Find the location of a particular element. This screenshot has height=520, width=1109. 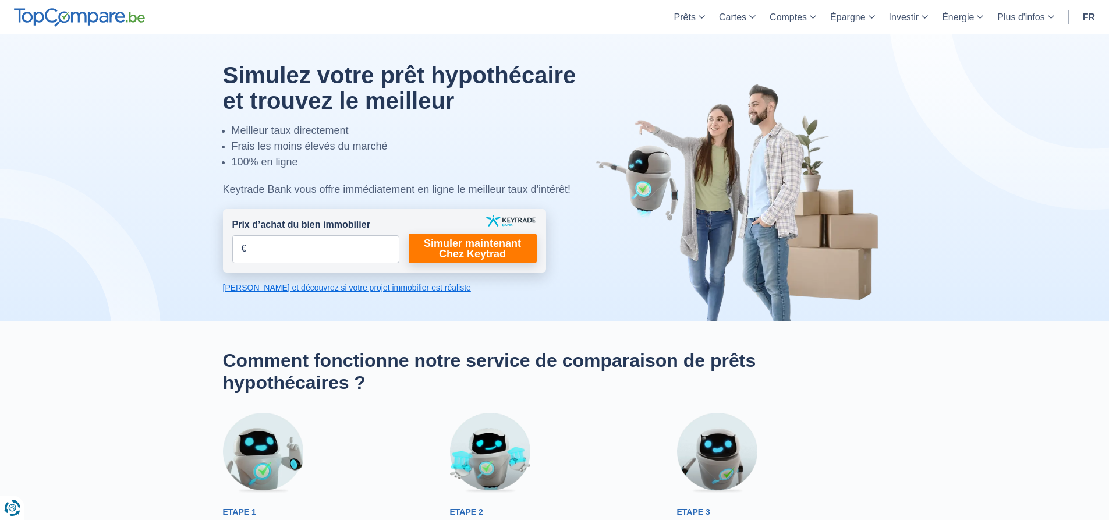

label: Prix d’achat du bien immobilier is located at coordinates (301, 225).